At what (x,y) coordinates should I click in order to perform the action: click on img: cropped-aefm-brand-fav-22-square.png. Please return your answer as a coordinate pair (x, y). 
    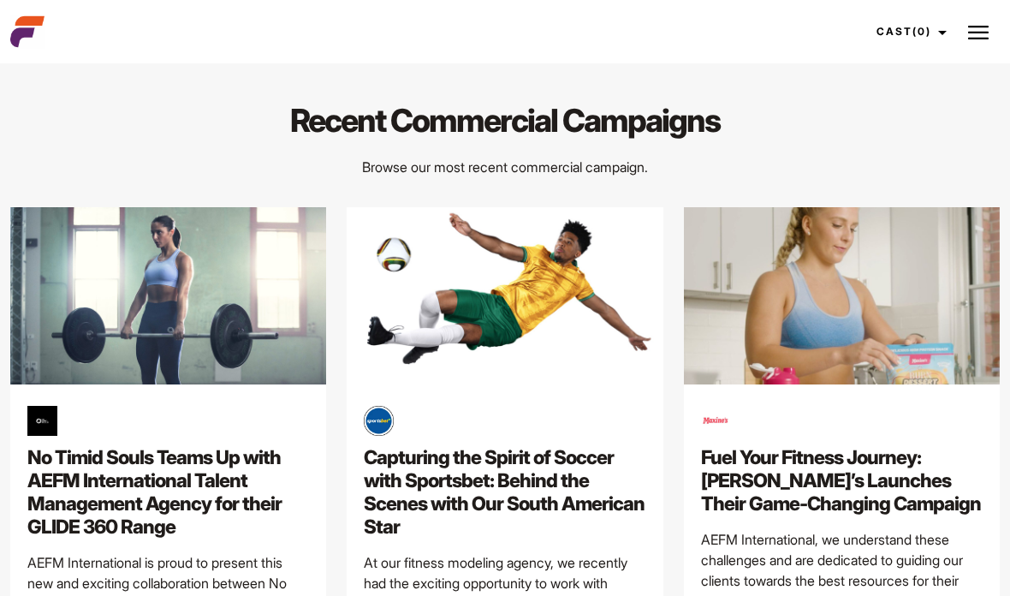
    Looking at the image, I should click on (27, 32).